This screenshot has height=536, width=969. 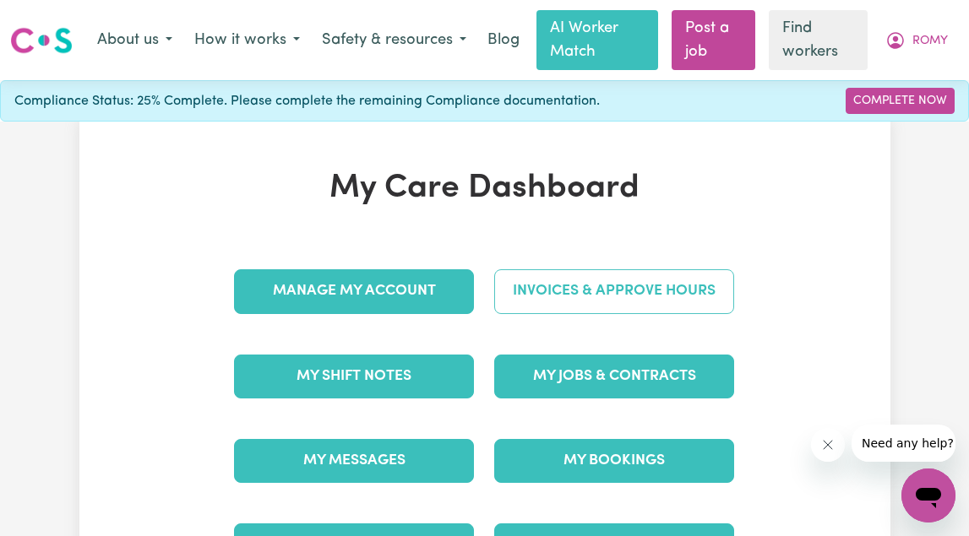 I want to click on img: Careseekers logo, so click(x=41, y=41).